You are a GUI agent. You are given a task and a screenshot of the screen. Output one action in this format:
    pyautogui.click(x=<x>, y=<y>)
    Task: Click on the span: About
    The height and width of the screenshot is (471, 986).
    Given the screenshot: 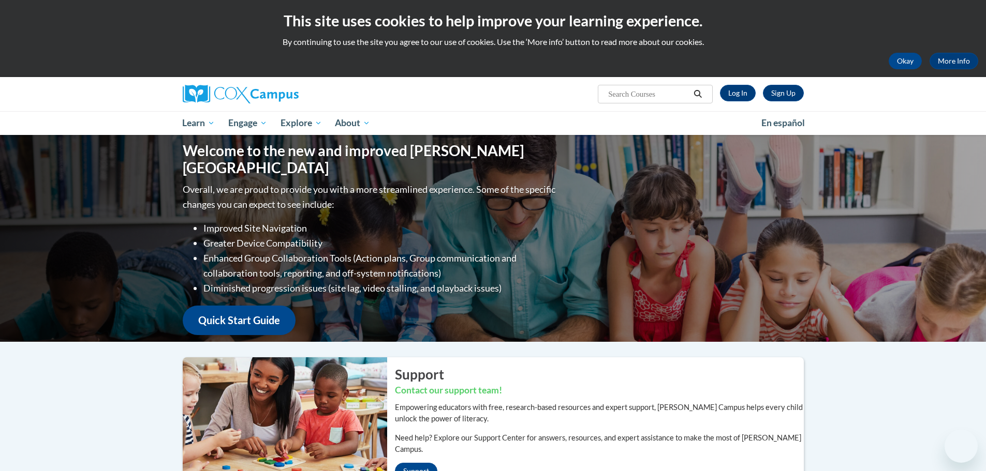 What is the action you would take?
    pyautogui.click(x=352, y=123)
    